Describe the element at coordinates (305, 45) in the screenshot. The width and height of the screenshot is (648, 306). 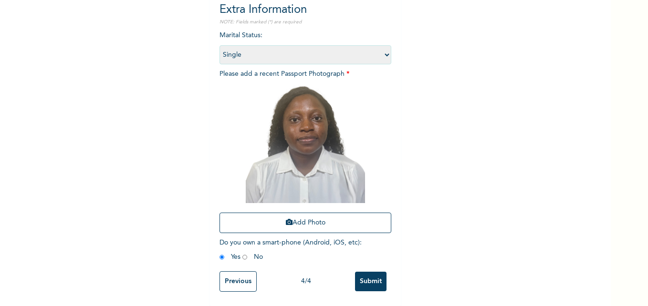
I see `span: Marital Status :` at that location.